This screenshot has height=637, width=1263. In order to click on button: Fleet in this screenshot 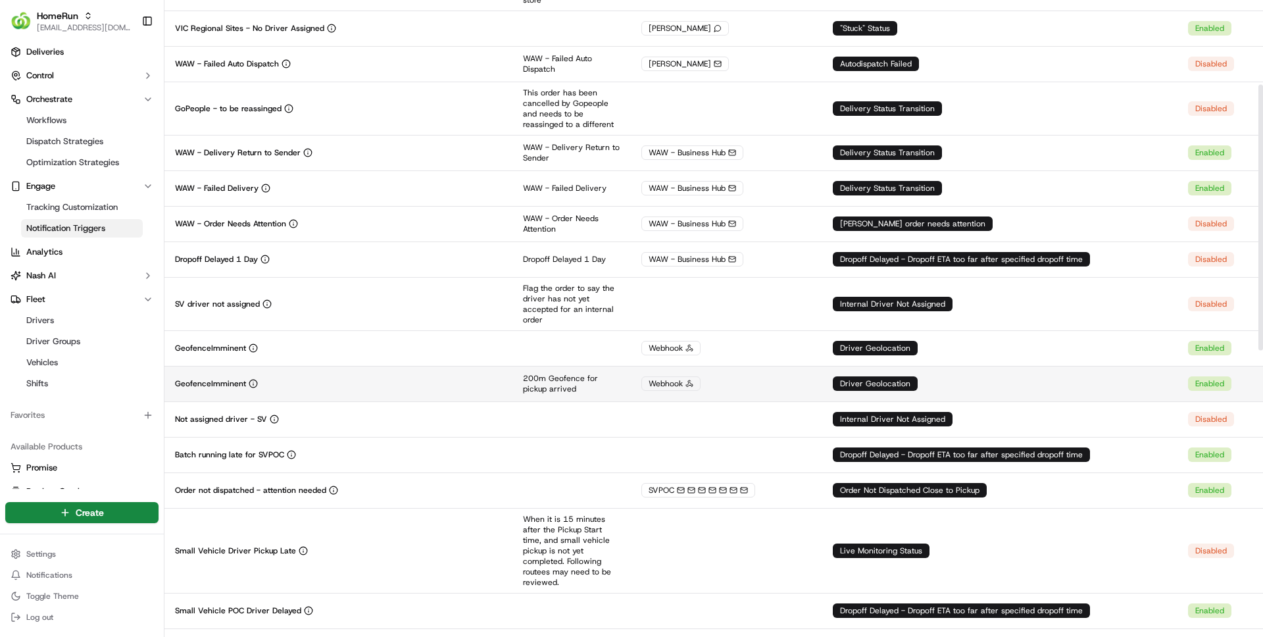, I will do `click(82, 299)`.